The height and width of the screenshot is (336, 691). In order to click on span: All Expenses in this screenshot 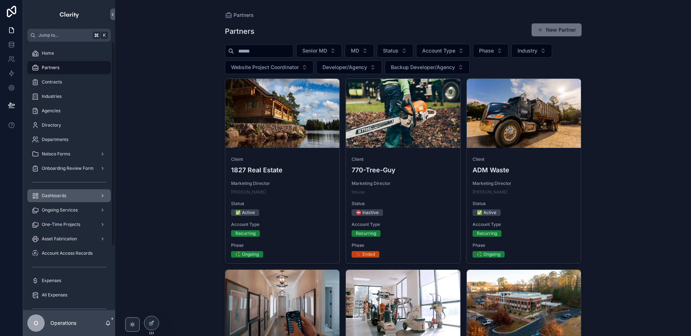, I will do `click(54, 295)`.